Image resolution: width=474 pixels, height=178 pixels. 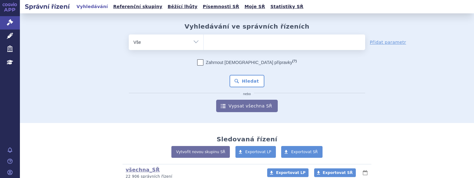 What do you see at coordinates (138, 7) in the screenshot?
I see `a: Referenční skupiny` at bounding box center [138, 7].